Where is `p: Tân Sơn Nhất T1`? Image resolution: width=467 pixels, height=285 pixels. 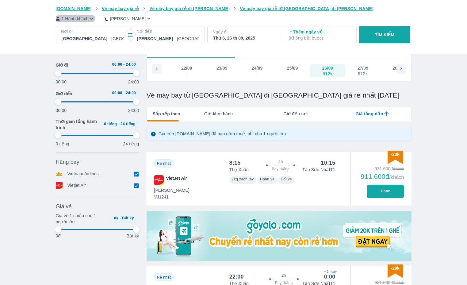
p: Tân Sơn Nhất T1 is located at coordinates (319, 170).